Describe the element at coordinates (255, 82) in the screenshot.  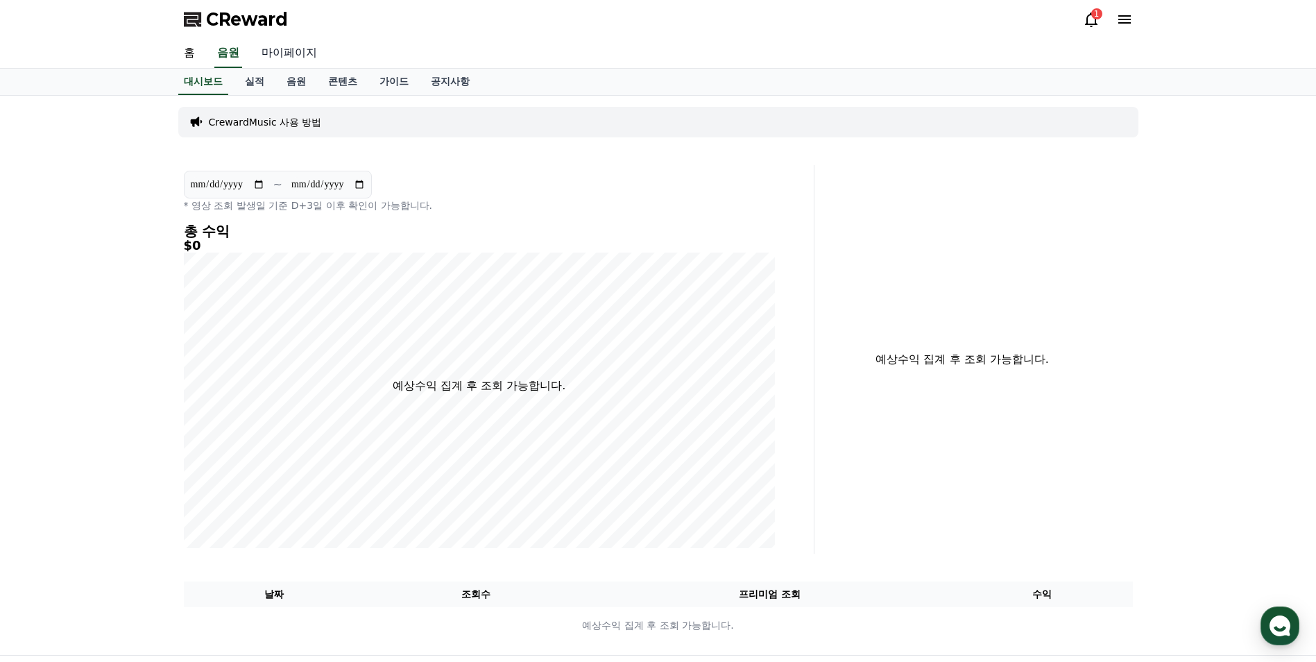
I see `a: 실적` at that location.